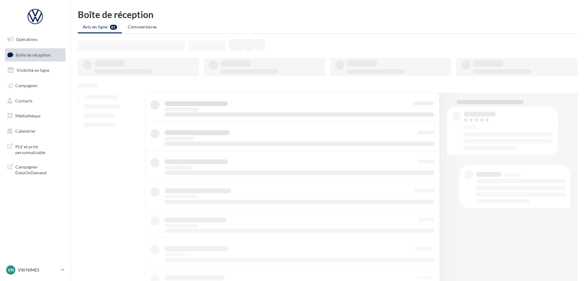 The width and height of the screenshot is (585, 281). What do you see at coordinates (11, 270) in the screenshot?
I see `span: VN` at bounding box center [11, 270].